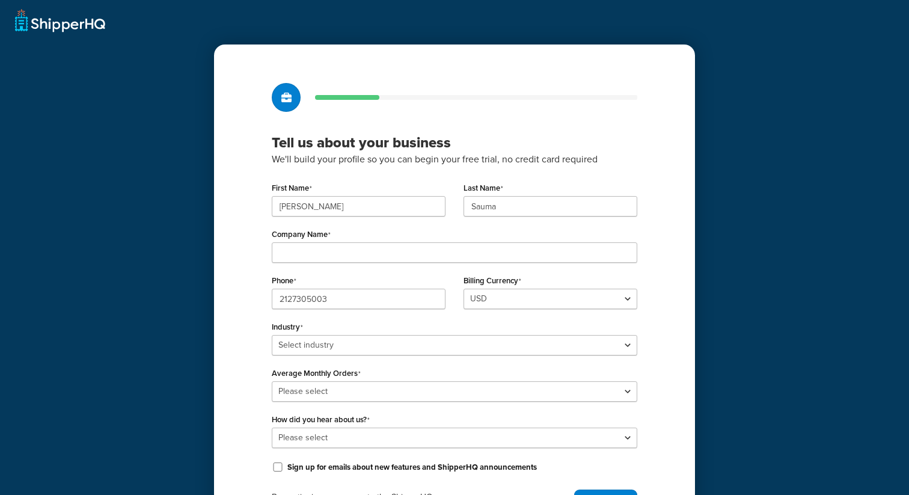 This screenshot has width=909, height=495. What do you see at coordinates (292, 188) in the screenshot?
I see `label: First Name` at bounding box center [292, 188].